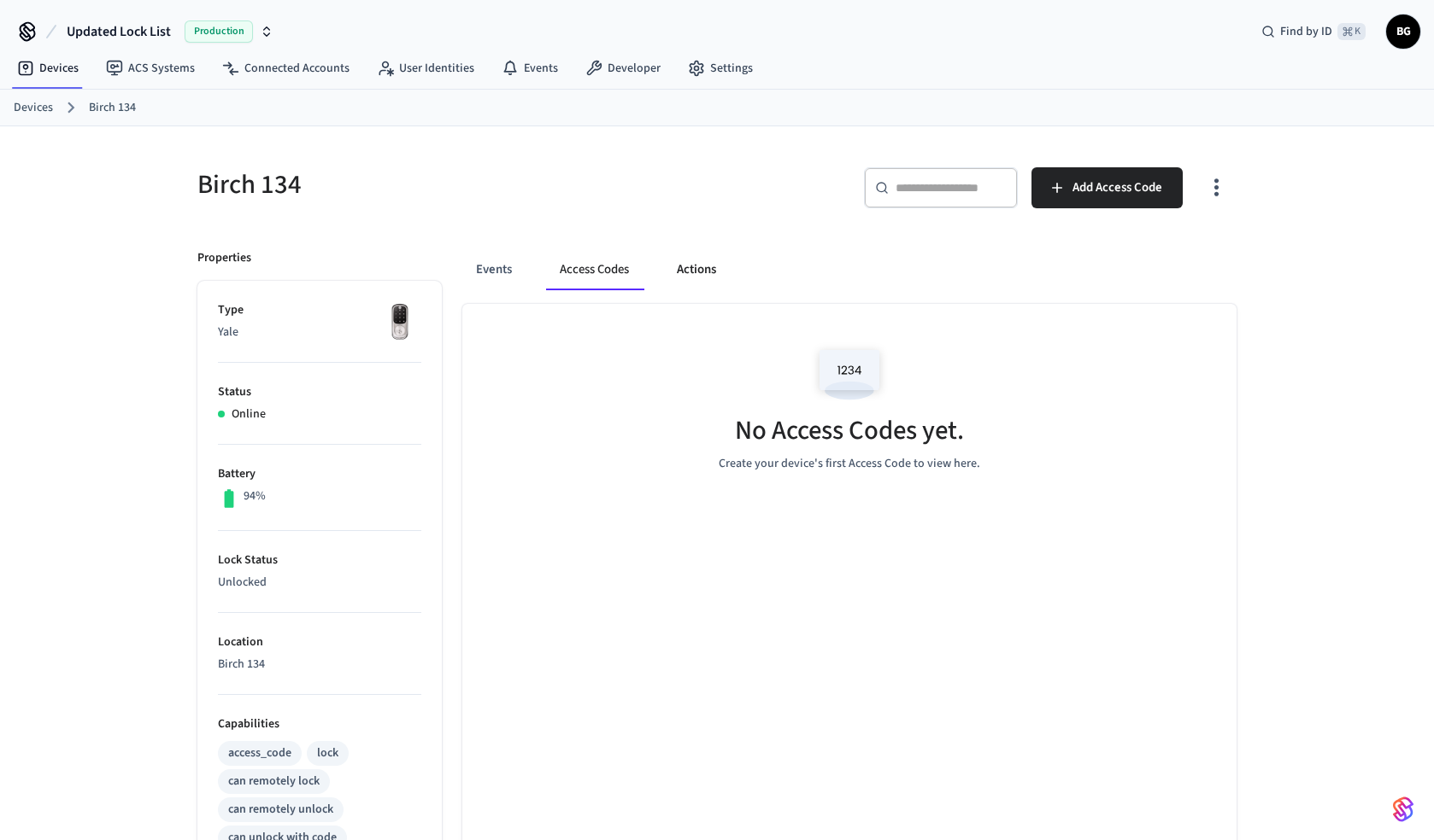 Image resolution: width=1434 pixels, height=840 pixels. What do you see at coordinates (150, 68) in the screenshot?
I see `a: ACS Systems` at bounding box center [150, 68].